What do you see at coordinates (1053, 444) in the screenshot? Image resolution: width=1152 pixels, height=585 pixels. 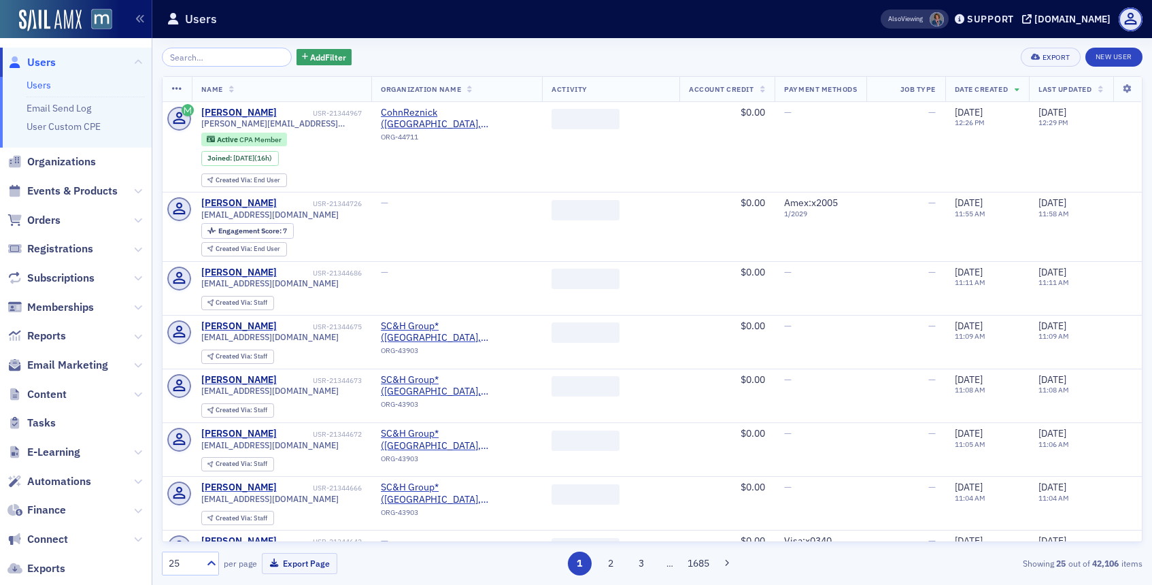 I see `time: 11:06 AM` at bounding box center [1053, 444].